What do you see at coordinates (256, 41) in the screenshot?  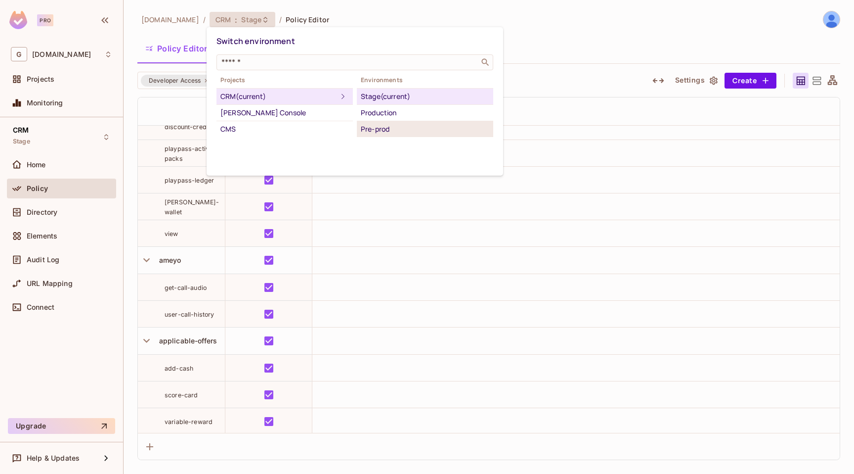 I see `span: Switch environment` at bounding box center [256, 41].